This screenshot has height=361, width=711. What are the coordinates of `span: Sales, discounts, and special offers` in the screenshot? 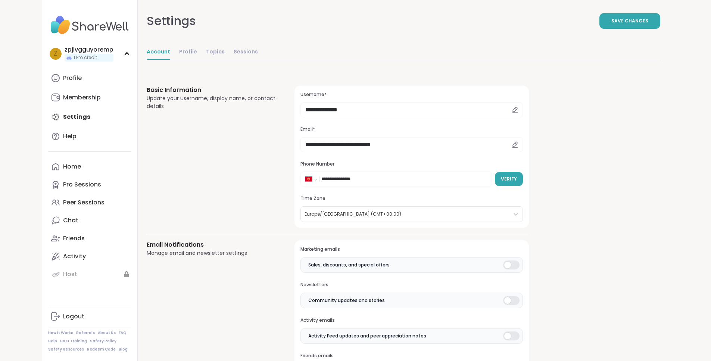 It's located at (349, 265).